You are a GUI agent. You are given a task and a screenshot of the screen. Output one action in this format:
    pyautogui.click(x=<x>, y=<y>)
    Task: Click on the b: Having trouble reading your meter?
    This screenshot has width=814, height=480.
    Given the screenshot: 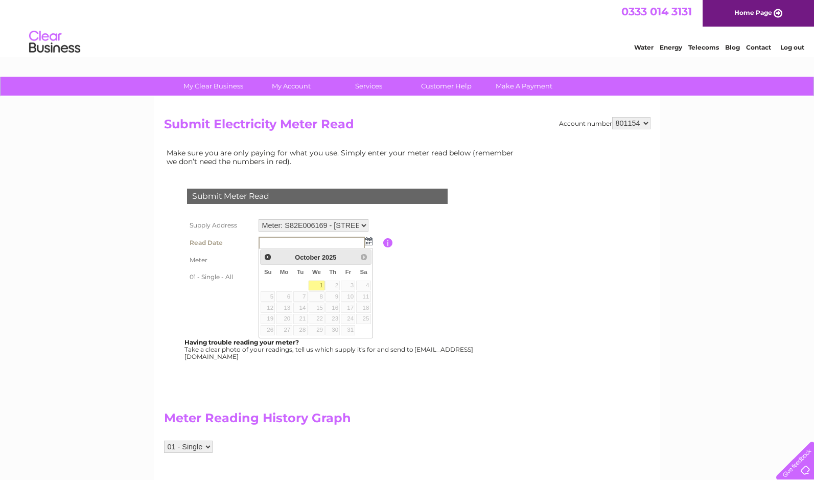 What is the action you would take?
    pyautogui.click(x=242, y=342)
    